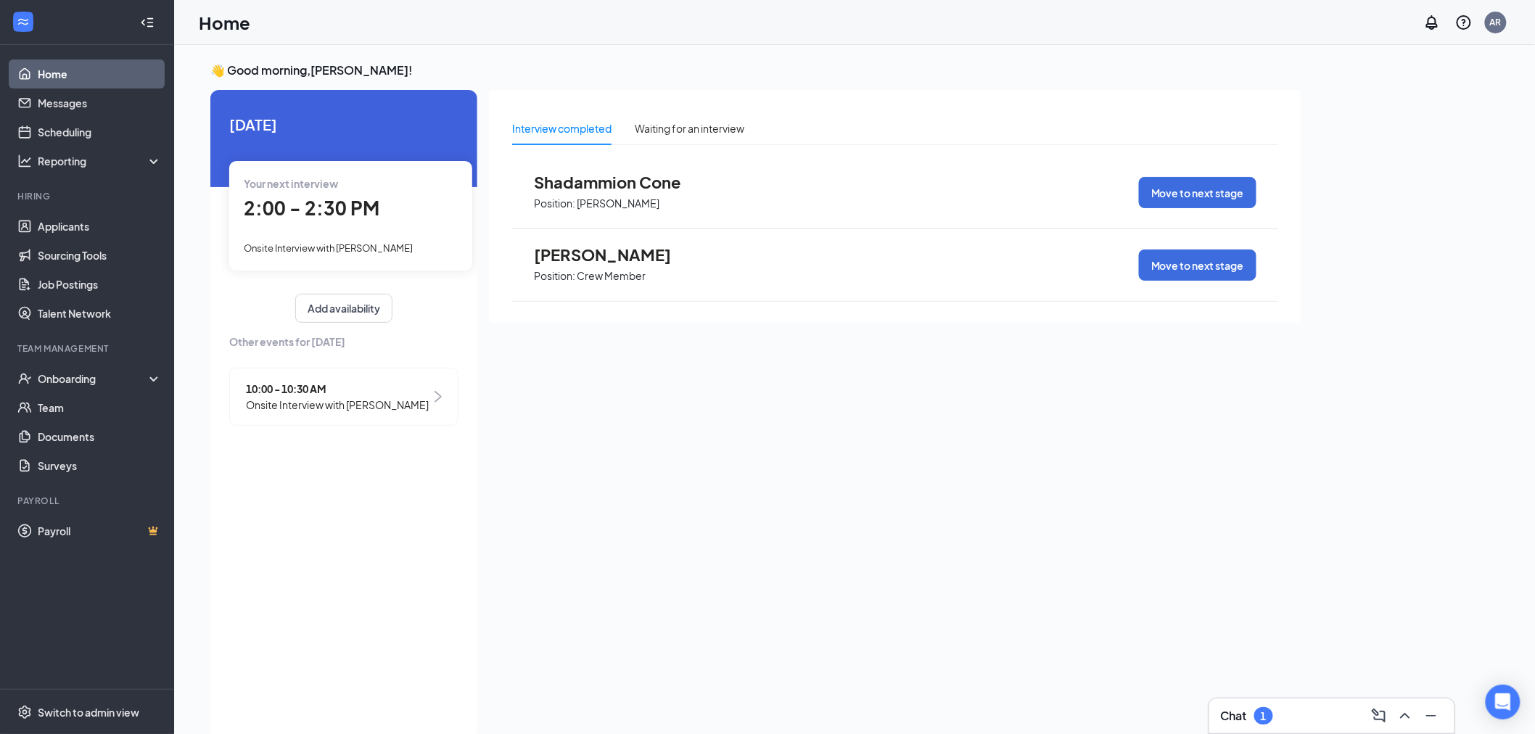  What do you see at coordinates (99, 408) in the screenshot?
I see `a: Team` at bounding box center [99, 408].